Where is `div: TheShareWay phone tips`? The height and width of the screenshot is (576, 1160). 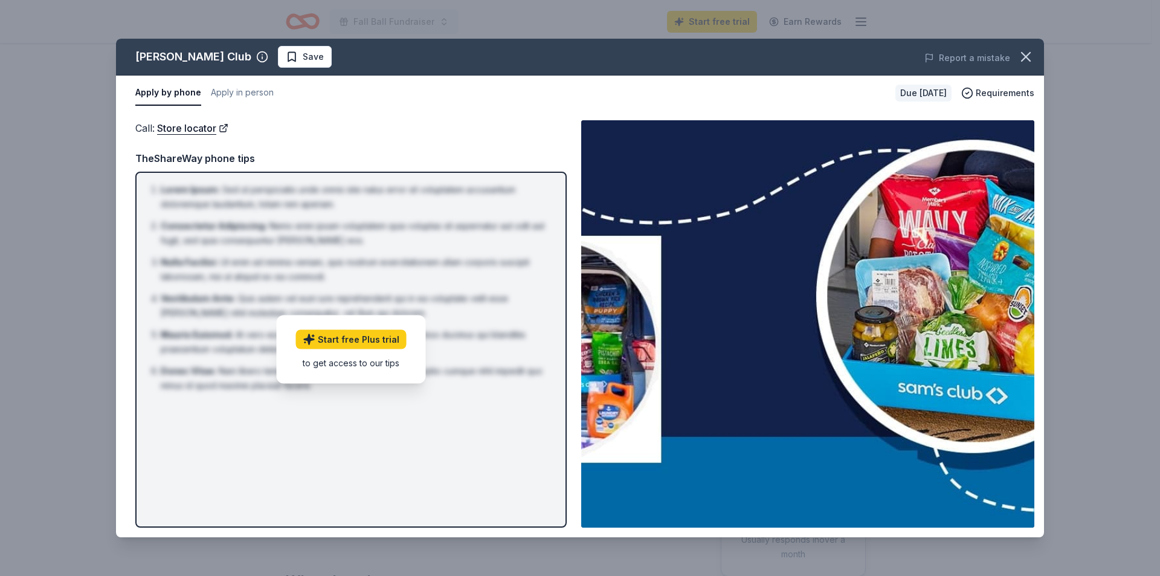
div: TheShareWay phone tips is located at coordinates (351, 158).